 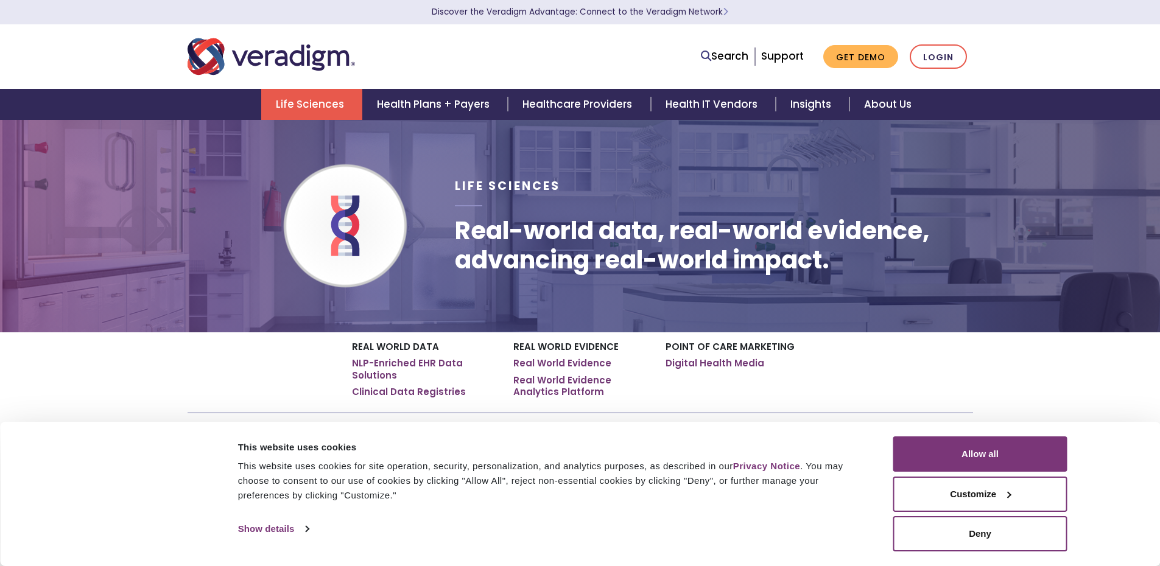 What do you see at coordinates (782, 56) in the screenshot?
I see `a: Support` at bounding box center [782, 56].